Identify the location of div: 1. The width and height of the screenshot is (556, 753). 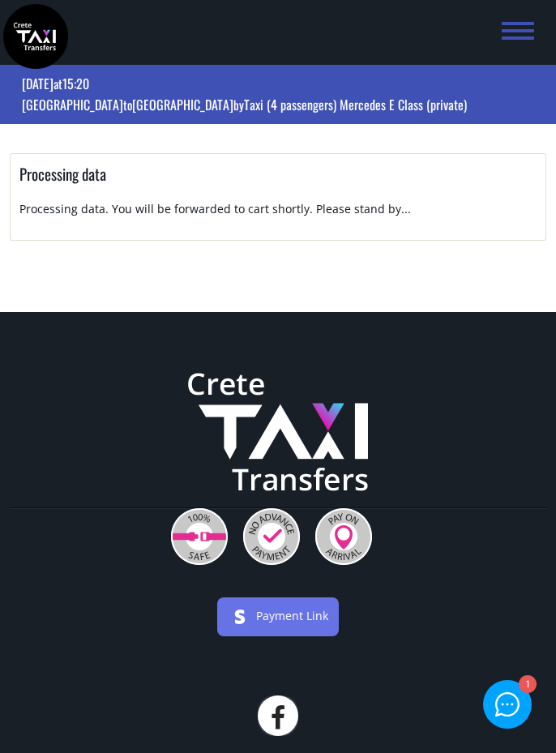
(526, 685).